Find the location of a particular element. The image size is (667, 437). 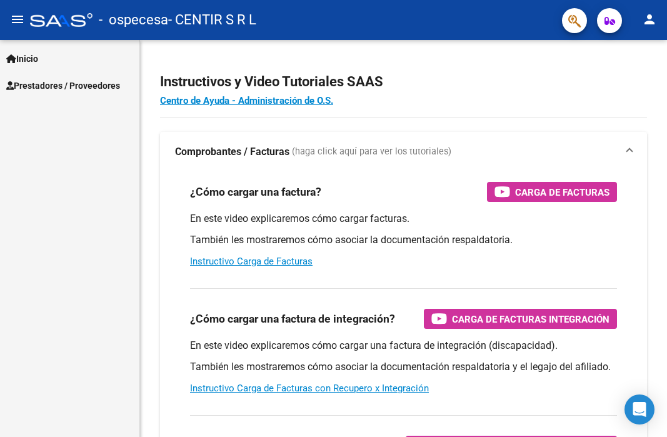

p: También les mostraremos cómo asociar la documentación respaldatoria y el legajo del afiliado. is located at coordinates (403, 367).